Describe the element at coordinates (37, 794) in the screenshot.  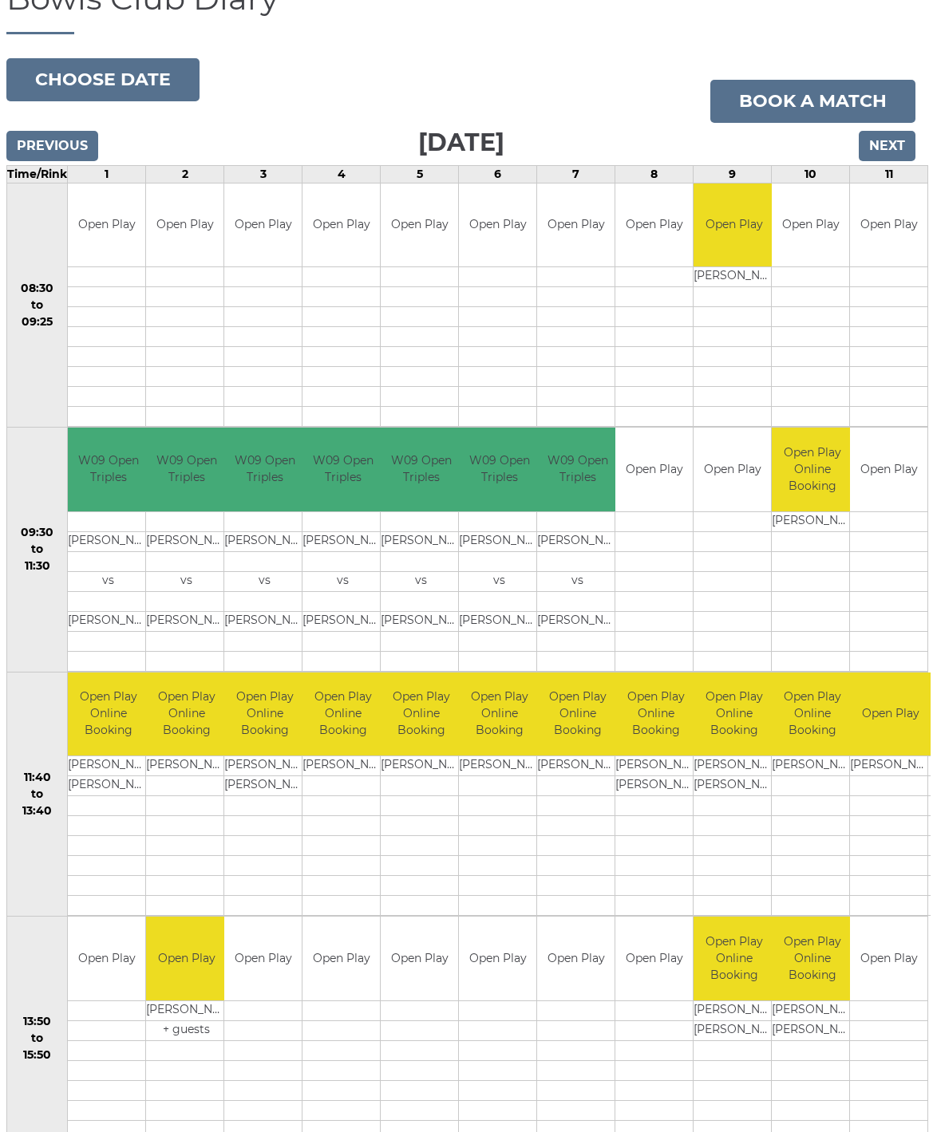
I see `td: 11:40 to 13:40` at that location.